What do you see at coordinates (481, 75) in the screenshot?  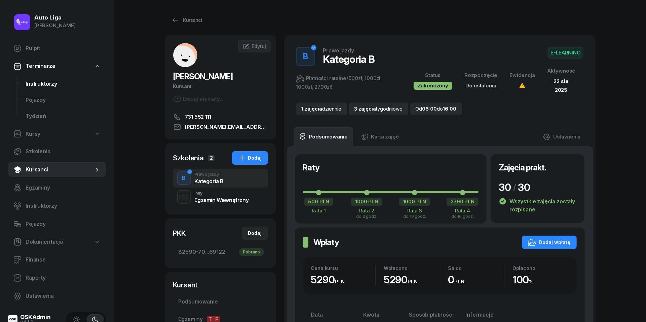 I see `div: Rozpoczęcie` at bounding box center [481, 75].